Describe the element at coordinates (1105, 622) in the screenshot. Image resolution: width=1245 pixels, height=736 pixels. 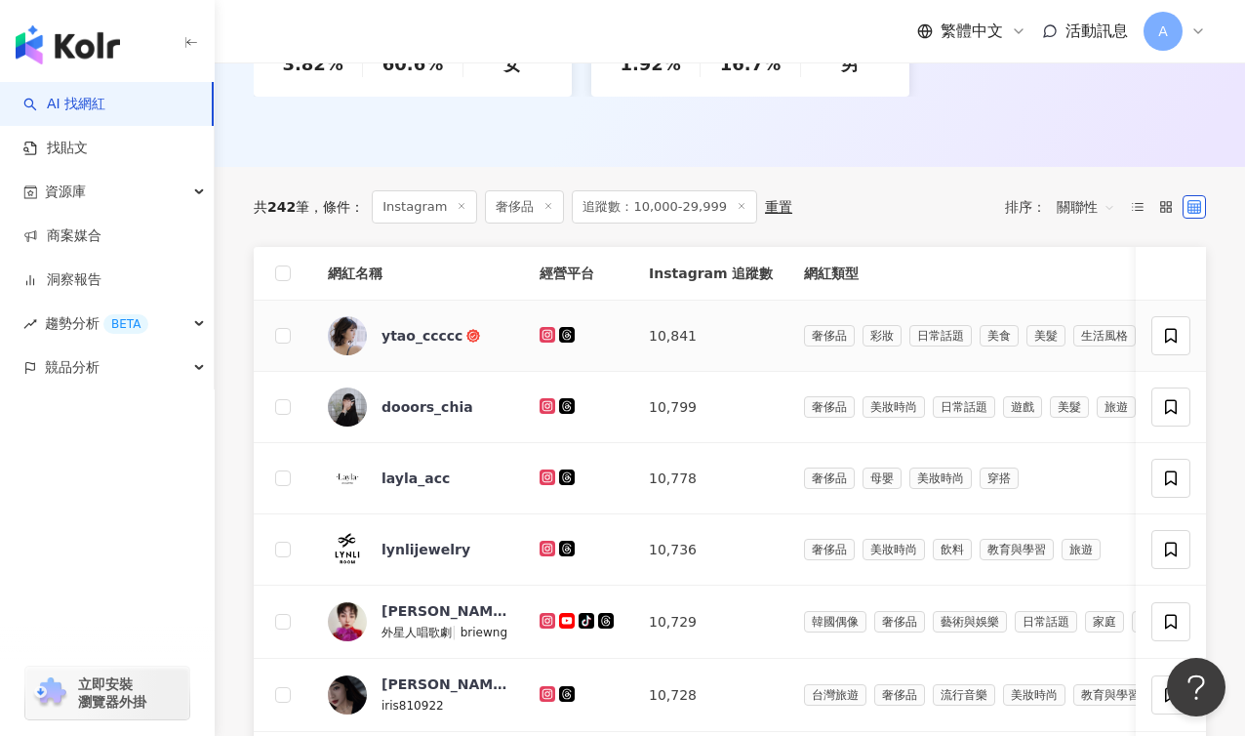
I see `span: 家庭` at that location.